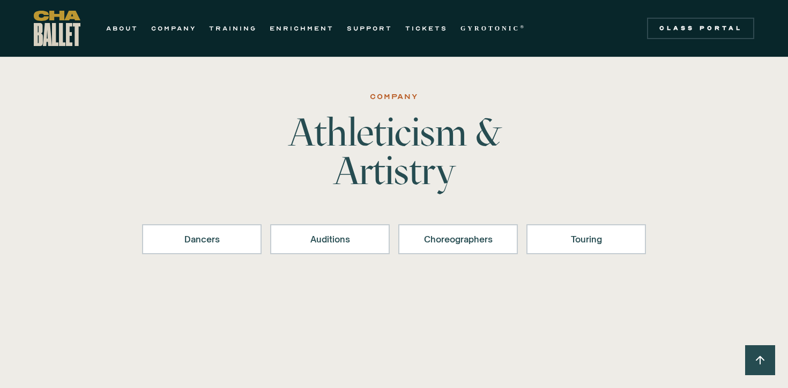  Describe the element at coordinates (122, 28) in the screenshot. I see `a: ABOUT` at that location.